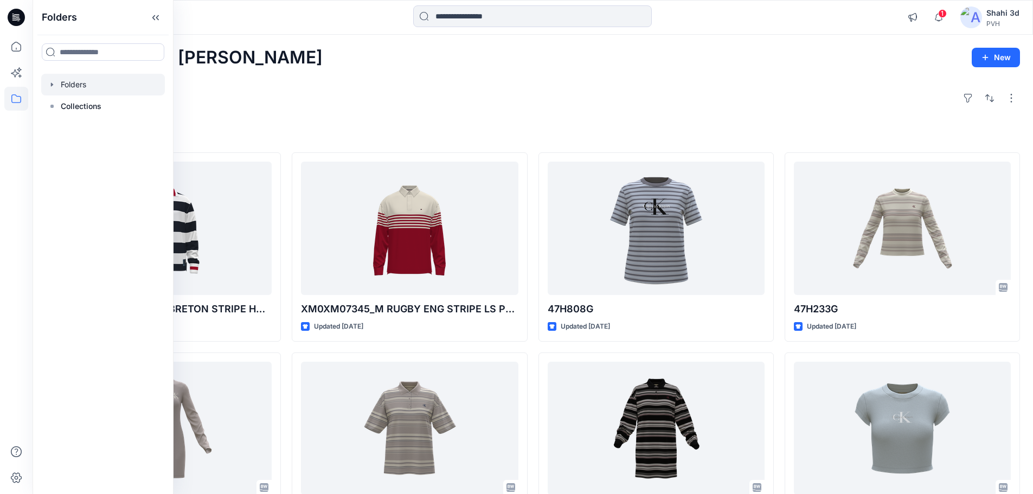 The height and width of the screenshot is (494, 1033). Describe the element at coordinates (409, 228) in the screenshot. I see `a: XM0XM07345_M RUGBY ENG STRIPE LS POLO_PROTO_V02` at that location.